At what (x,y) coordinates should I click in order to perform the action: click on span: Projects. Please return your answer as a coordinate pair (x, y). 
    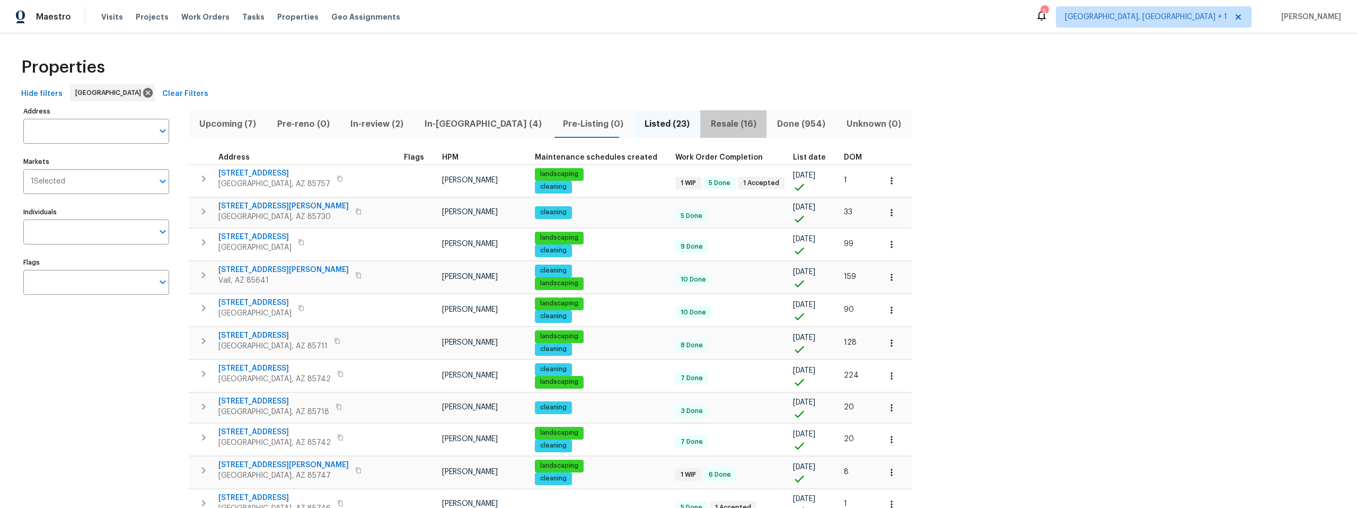
    Looking at the image, I should click on (152, 17).